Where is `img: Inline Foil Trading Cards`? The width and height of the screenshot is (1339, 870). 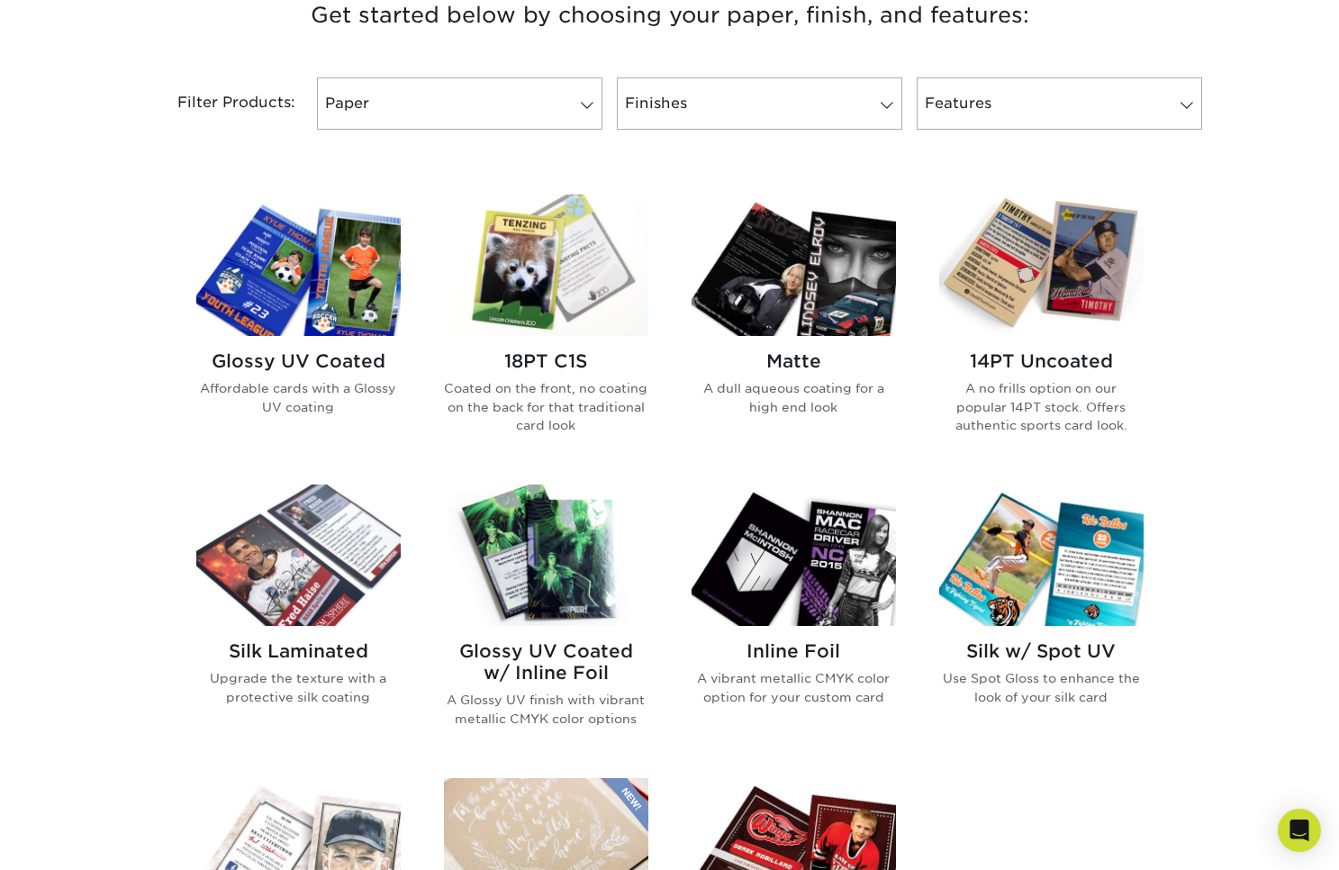 img: Inline Foil Trading Cards is located at coordinates (794, 555).